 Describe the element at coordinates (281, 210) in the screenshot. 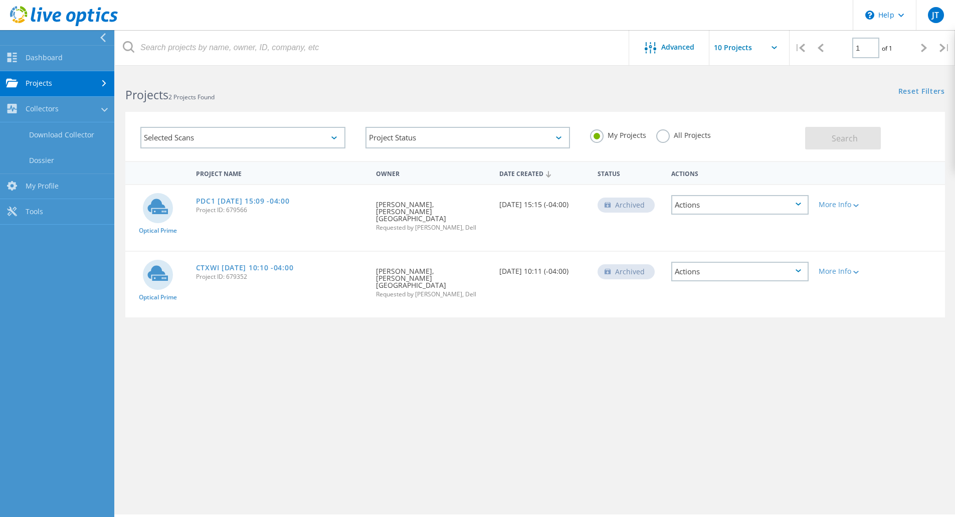

I see `span: Project ID: 679566` at that location.